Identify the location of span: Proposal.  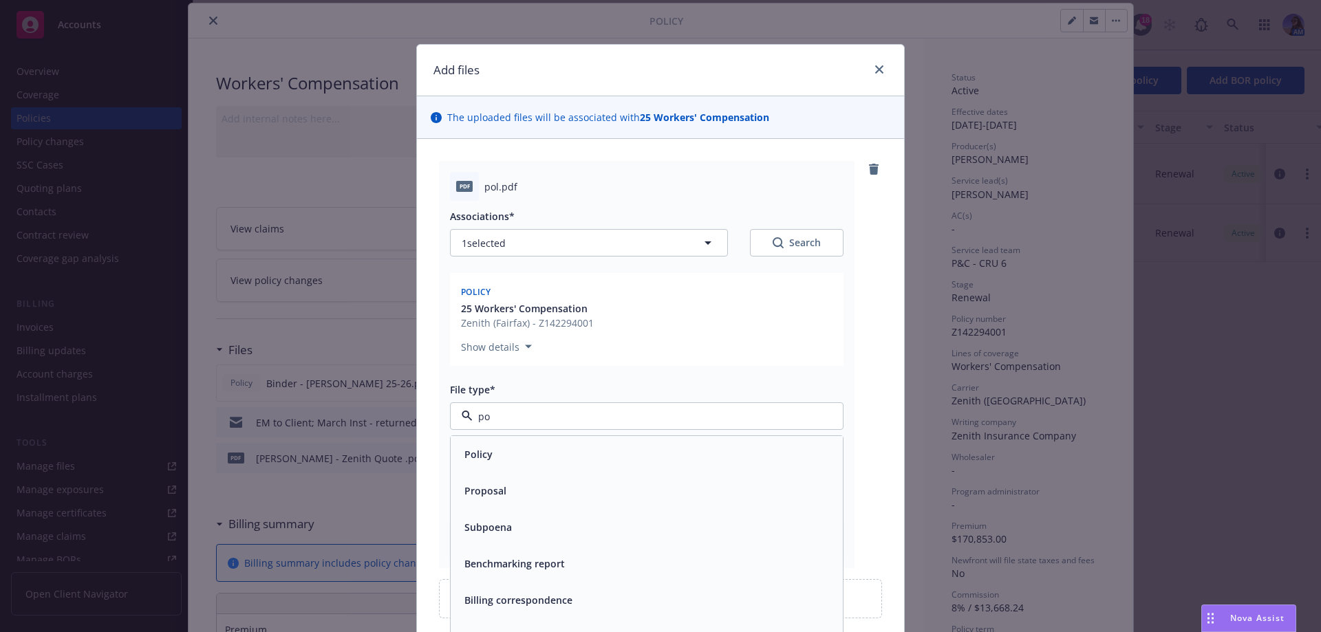
(485, 490).